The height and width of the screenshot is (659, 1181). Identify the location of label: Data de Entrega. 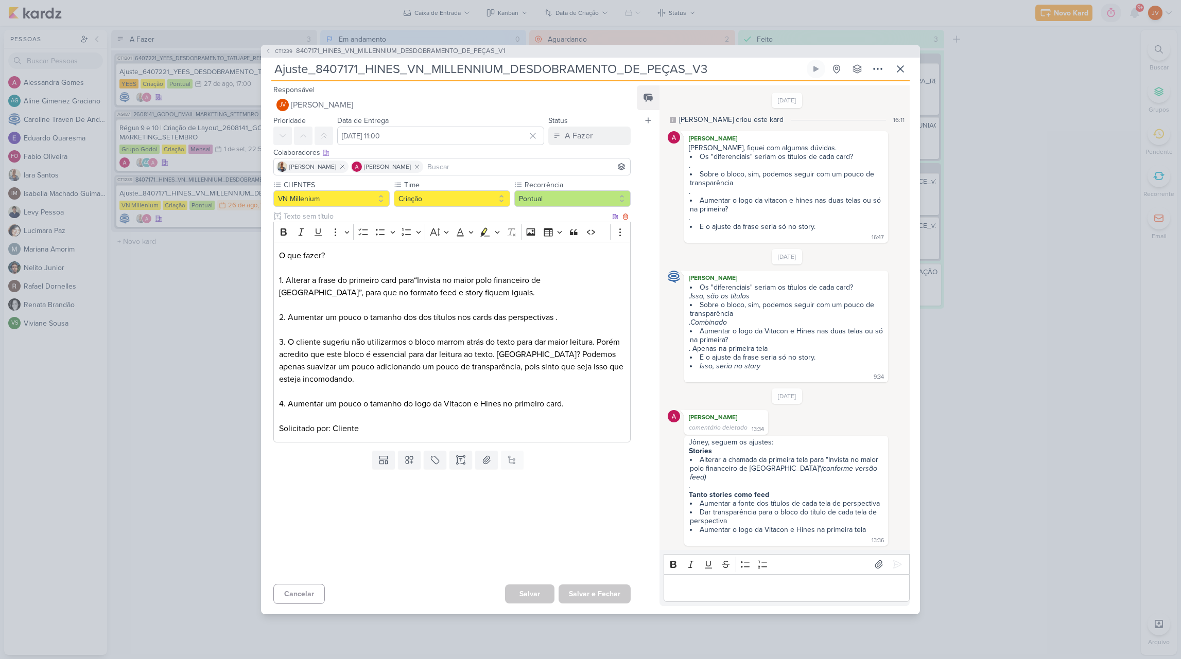
(363, 120).